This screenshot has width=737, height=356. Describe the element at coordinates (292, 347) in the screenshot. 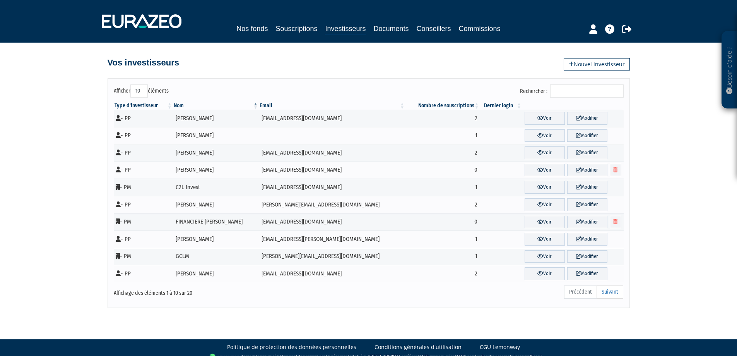

I see `a: Politique de protection des données personnelles` at that location.